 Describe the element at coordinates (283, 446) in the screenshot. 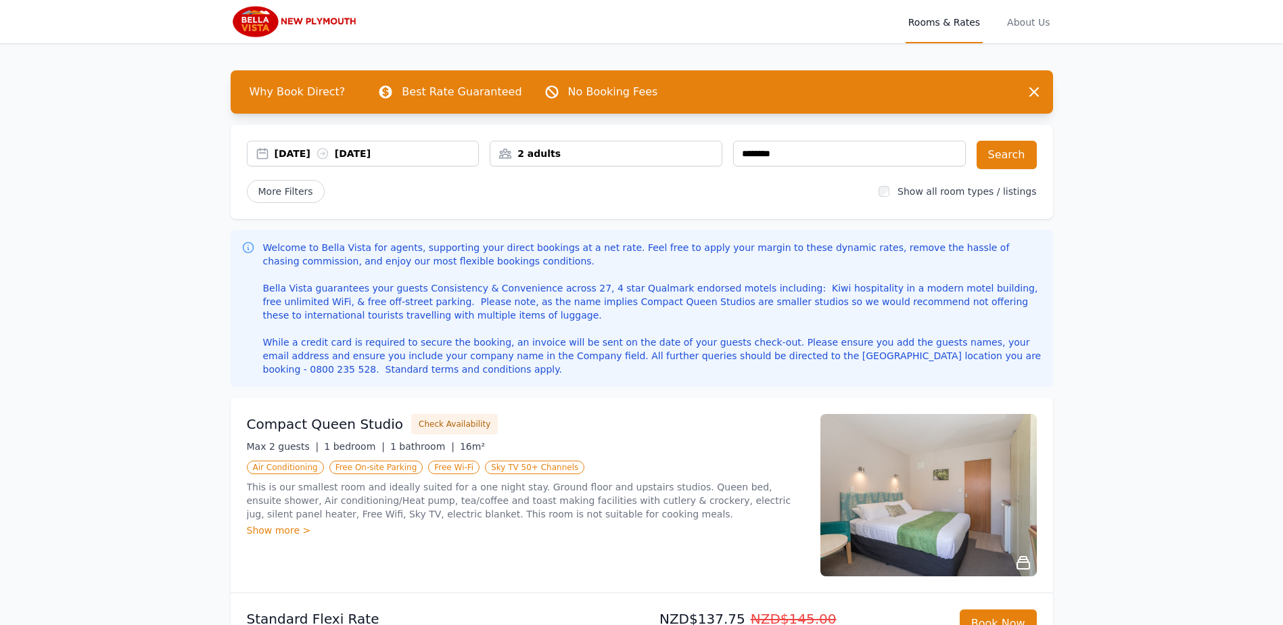

I see `span: Max 2 guests |` at that location.